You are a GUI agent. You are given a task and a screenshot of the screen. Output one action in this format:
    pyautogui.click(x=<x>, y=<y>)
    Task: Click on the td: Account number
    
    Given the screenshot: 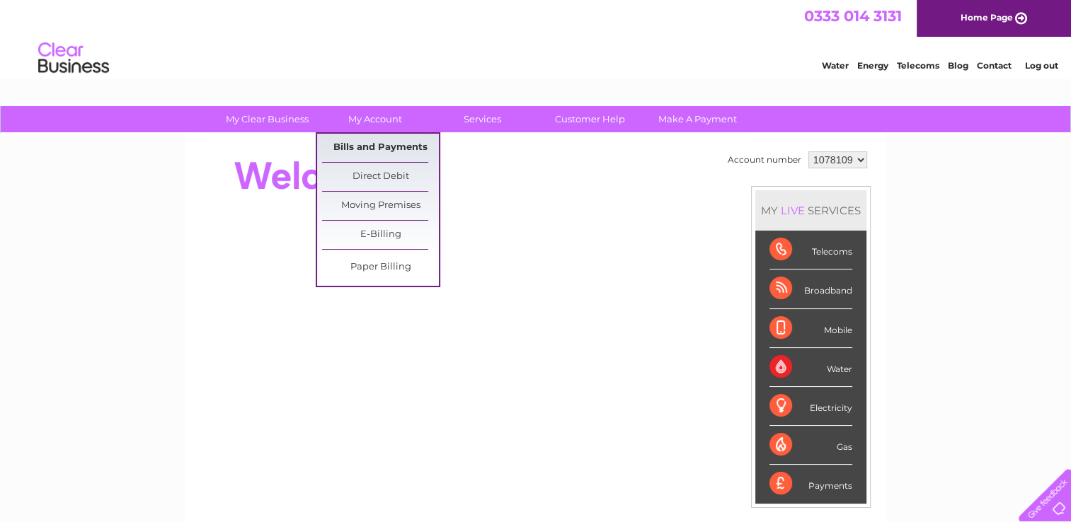 What is the action you would take?
    pyautogui.click(x=764, y=160)
    